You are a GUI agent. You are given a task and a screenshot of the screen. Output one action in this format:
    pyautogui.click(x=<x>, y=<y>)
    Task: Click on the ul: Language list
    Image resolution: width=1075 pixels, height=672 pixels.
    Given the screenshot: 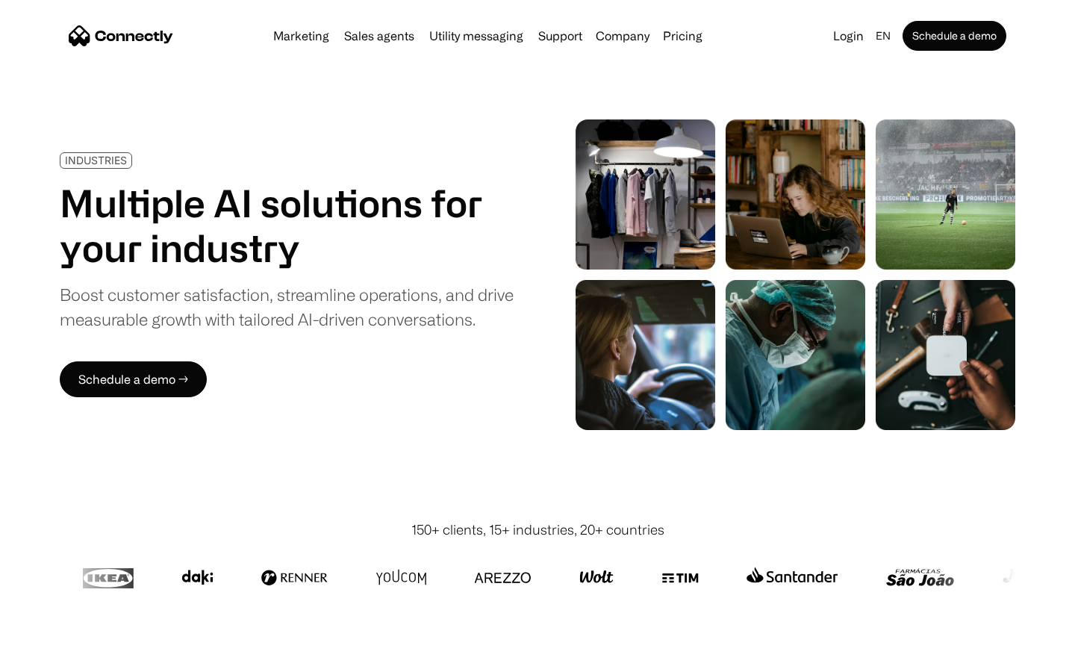 What is the action you would take?
    pyautogui.click(x=60, y=656)
    